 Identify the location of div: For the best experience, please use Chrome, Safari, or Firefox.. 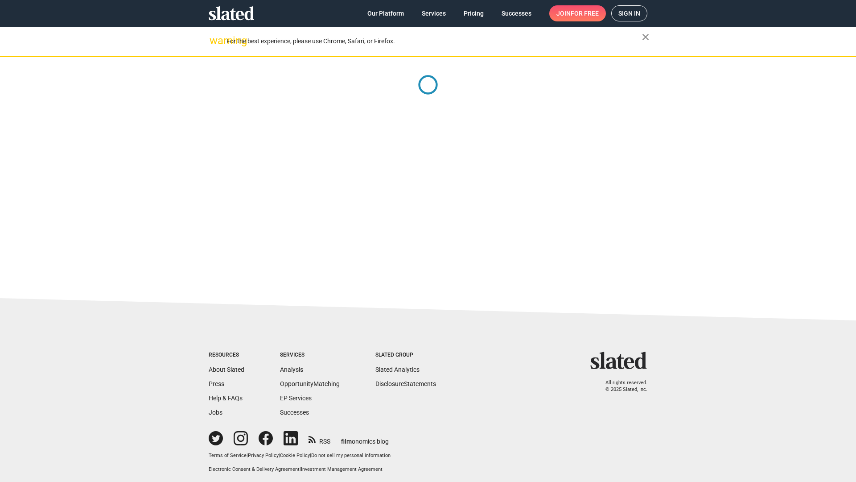
(434, 41).